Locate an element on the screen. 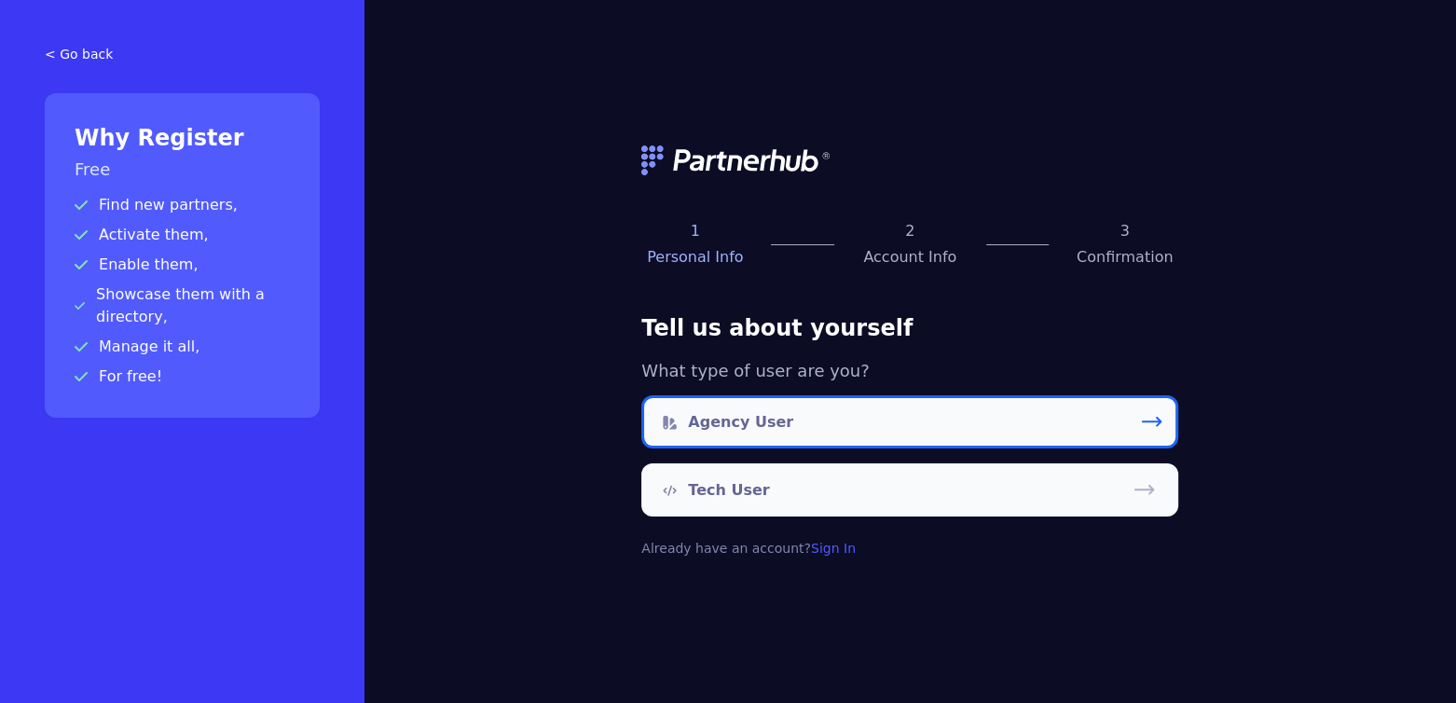 This screenshot has height=703, width=1456. h5: What type of user are you? is located at coordinates (910, 371).